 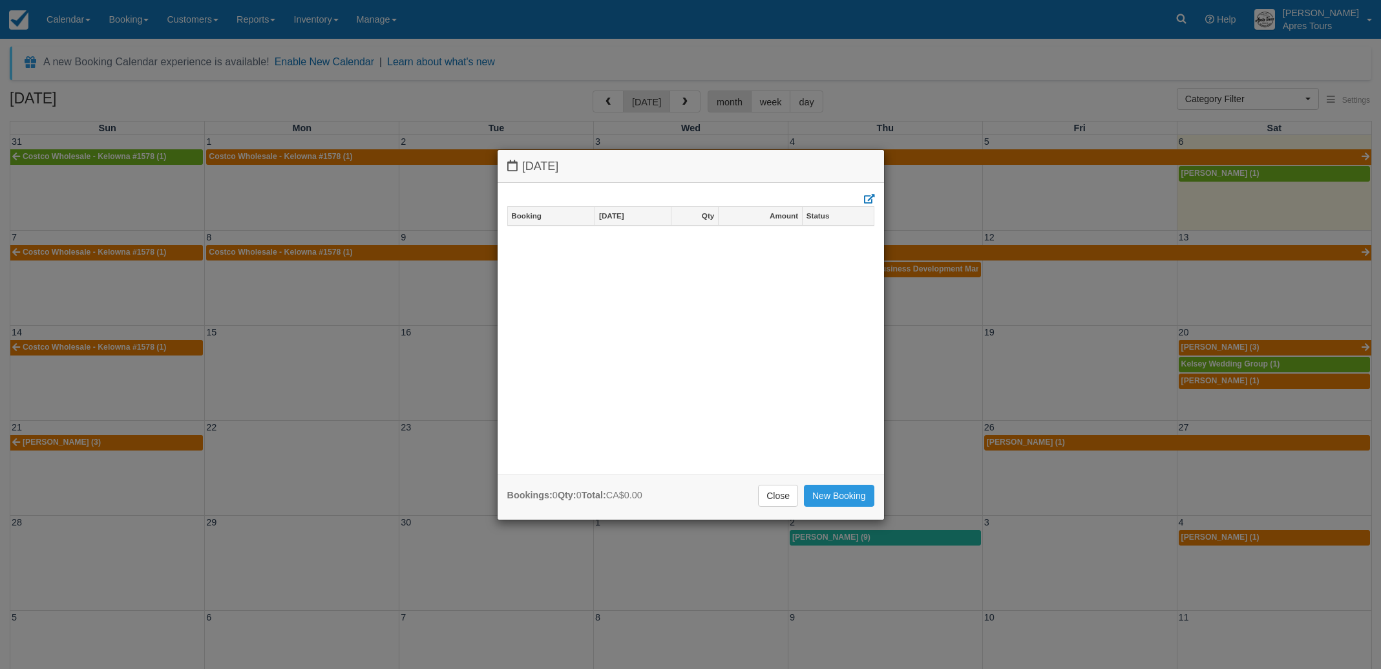 What do you see at coordinates (574, 495) in the screenshot?
I see `div: 0 0 CA$0.00` at bounding box center [574, 495].